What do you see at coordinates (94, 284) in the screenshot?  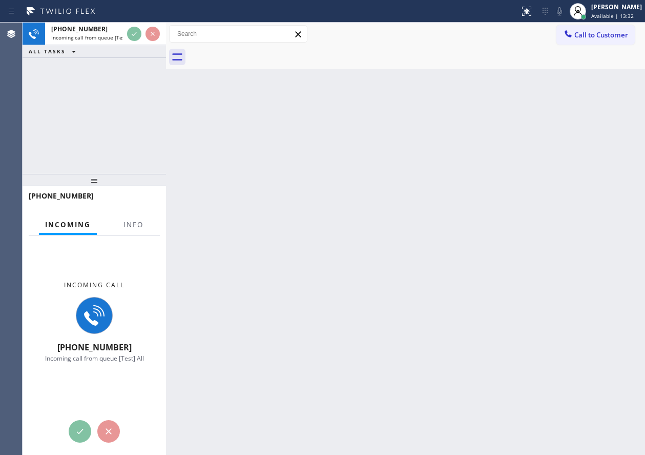 I see `span: Incoming call` at bounding box center [94, 284].